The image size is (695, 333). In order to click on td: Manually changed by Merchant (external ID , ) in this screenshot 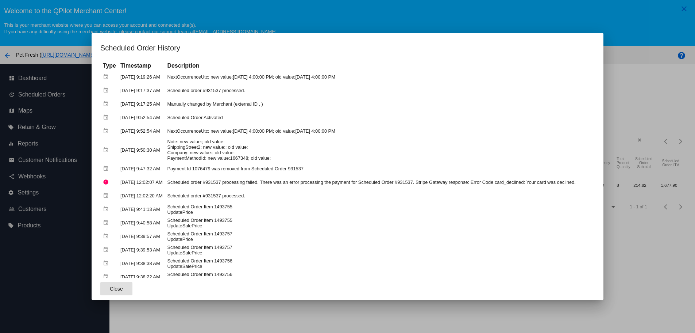, I will do `click(380, 104)`.